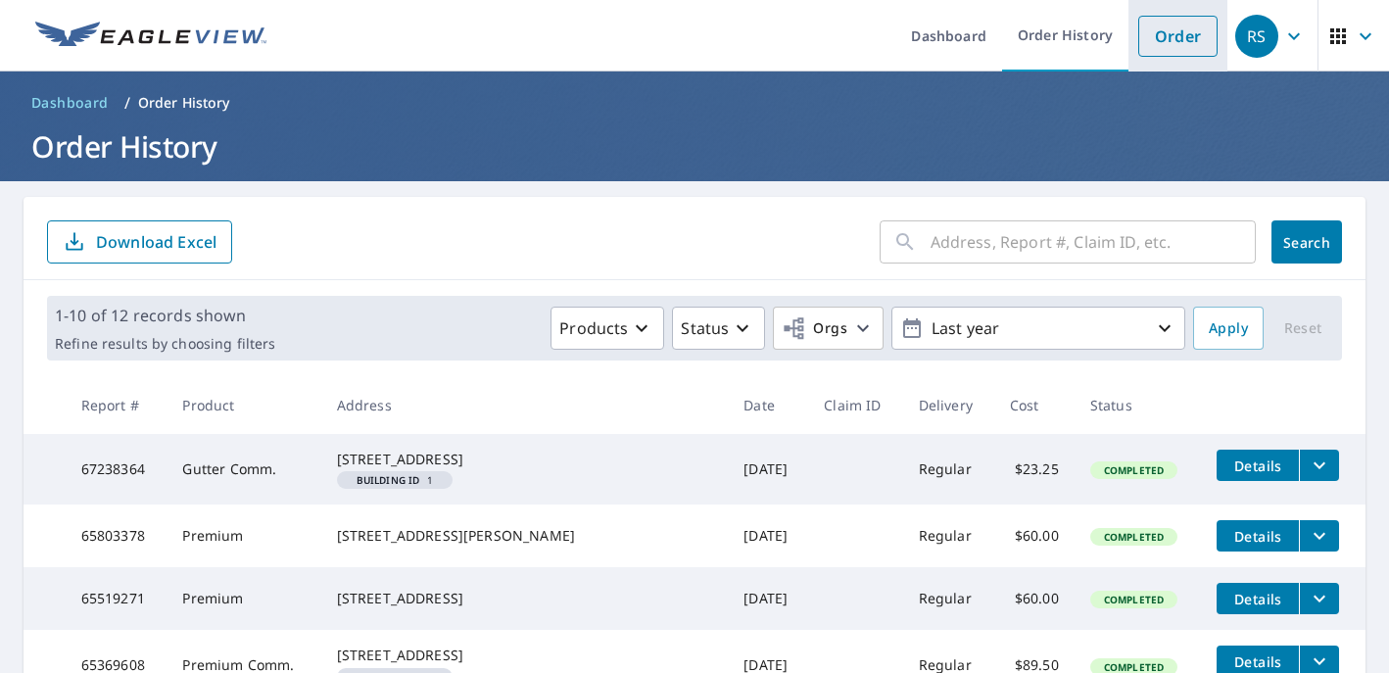  What do you see at coordinates (828, 328) in the screenshot?
I see `button: Orgs` at bounding box center [828, 328].